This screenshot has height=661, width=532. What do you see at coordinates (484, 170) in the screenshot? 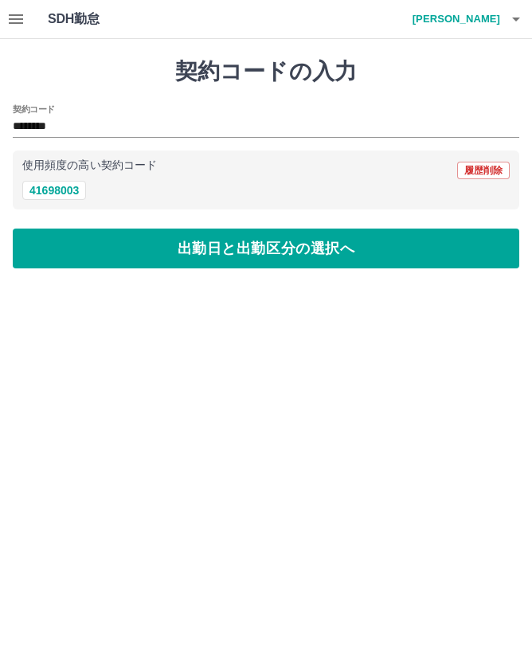
I see `button: 履歴削除` at bounding box center [484, 170].